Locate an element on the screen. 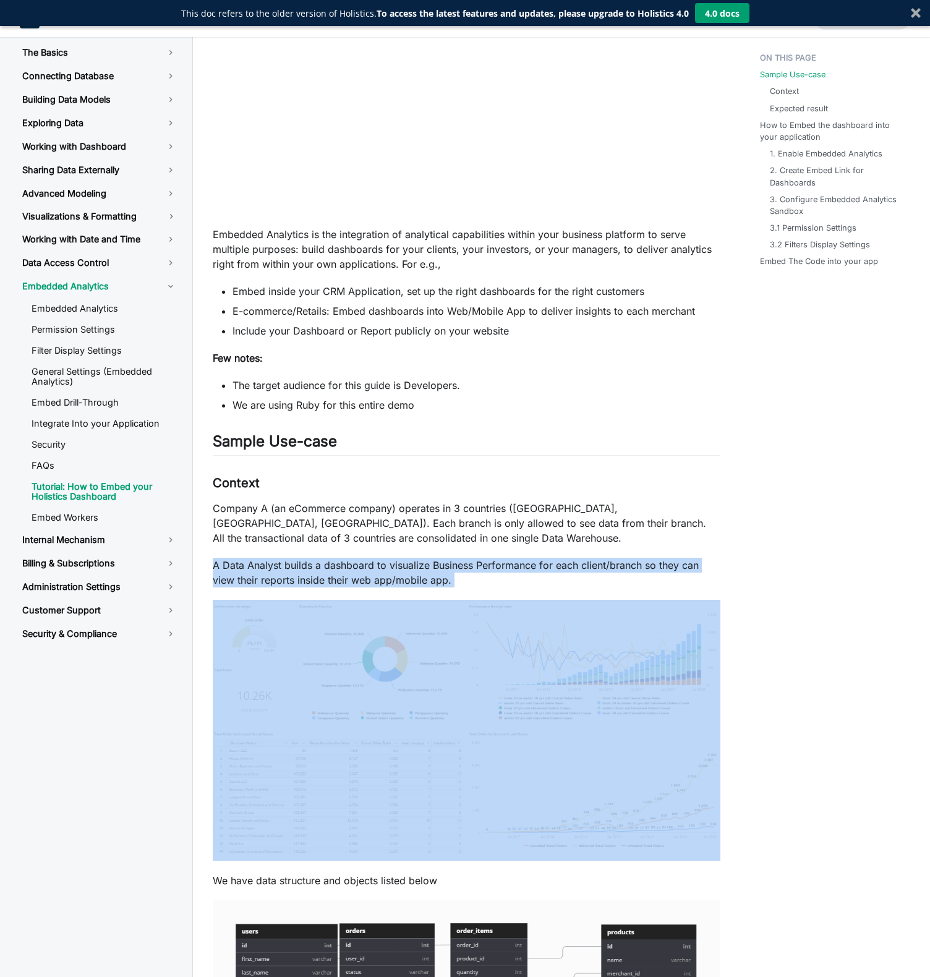 The height and width of the screenshot is (977, 930). a: 1. Enable Embedded Analytics is located at coordinates (826, 153).